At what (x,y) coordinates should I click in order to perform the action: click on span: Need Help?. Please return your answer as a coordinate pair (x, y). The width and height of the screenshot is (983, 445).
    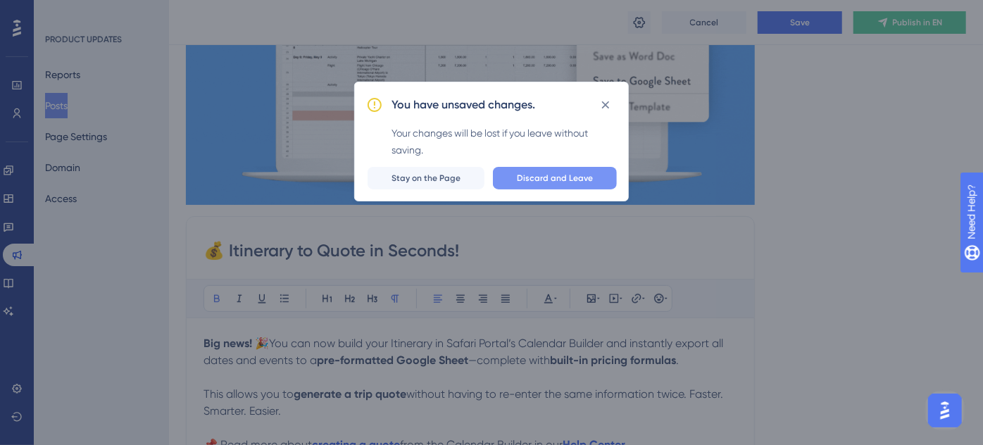
    Looking at the image, I should click on (61, 12).